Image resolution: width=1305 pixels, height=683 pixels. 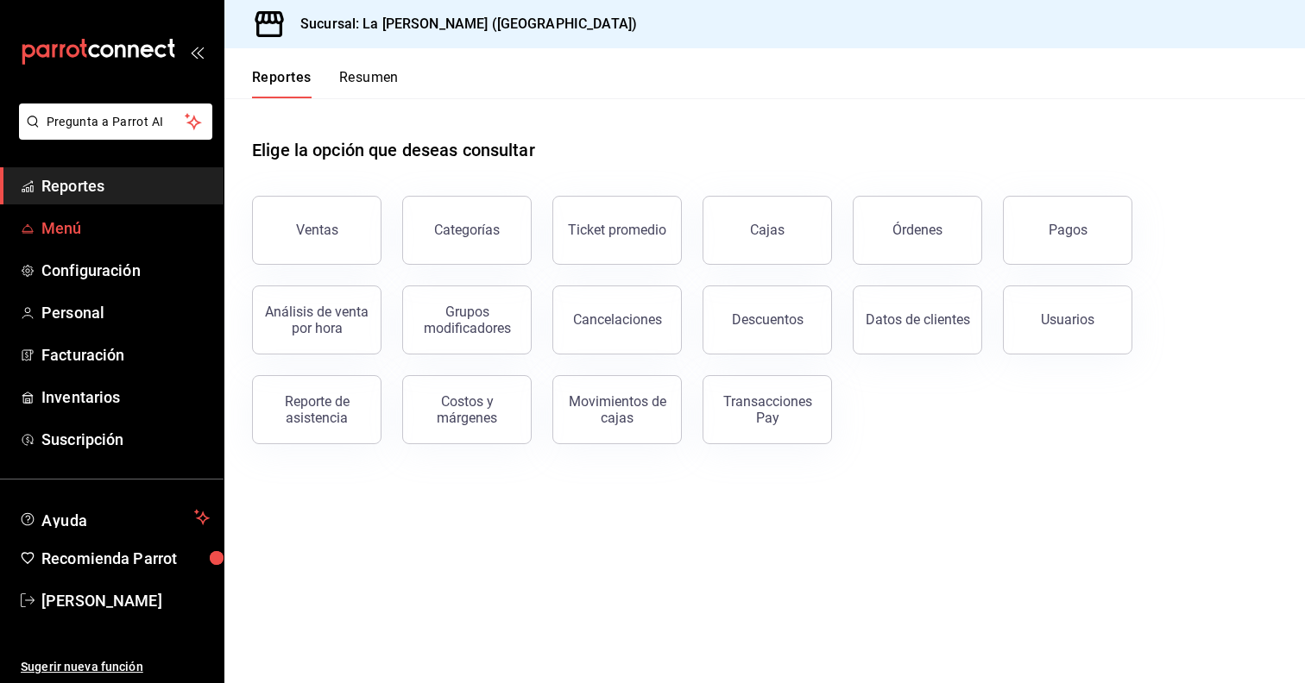 What do you see at coordinates (917, 230) in the screenshot?
I see `div: Órdenes` at bounding box center [917, 230].